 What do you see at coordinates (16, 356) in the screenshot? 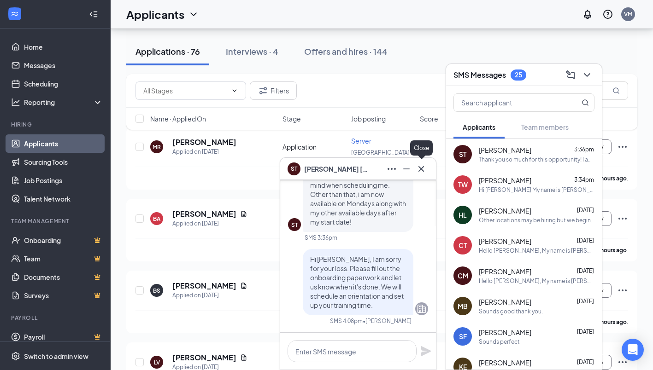
I see `svg: Settings` at bounding box center [16, 356].